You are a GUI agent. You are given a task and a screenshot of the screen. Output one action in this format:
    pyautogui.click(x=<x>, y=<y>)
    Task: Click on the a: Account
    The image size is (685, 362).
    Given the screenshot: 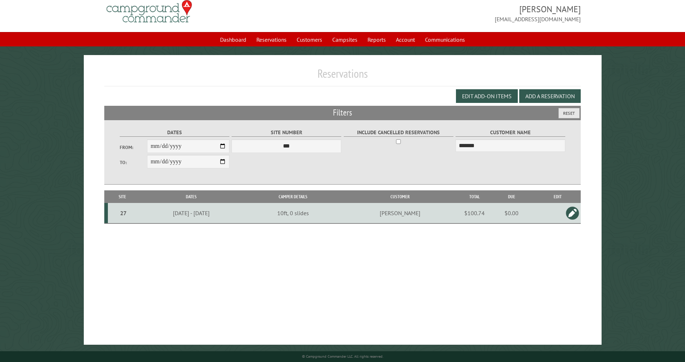 What is the action you would take?
    pyautogui.click(x=405, y=40)
    